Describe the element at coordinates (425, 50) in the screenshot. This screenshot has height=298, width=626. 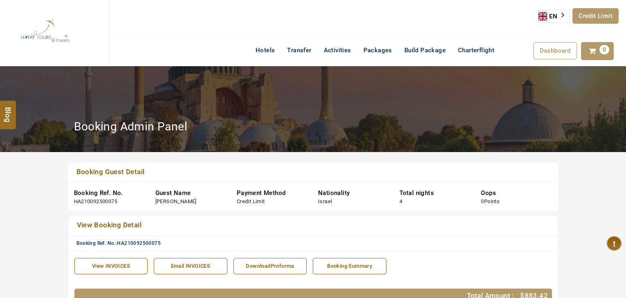
I see `a: Build Package` at that location.